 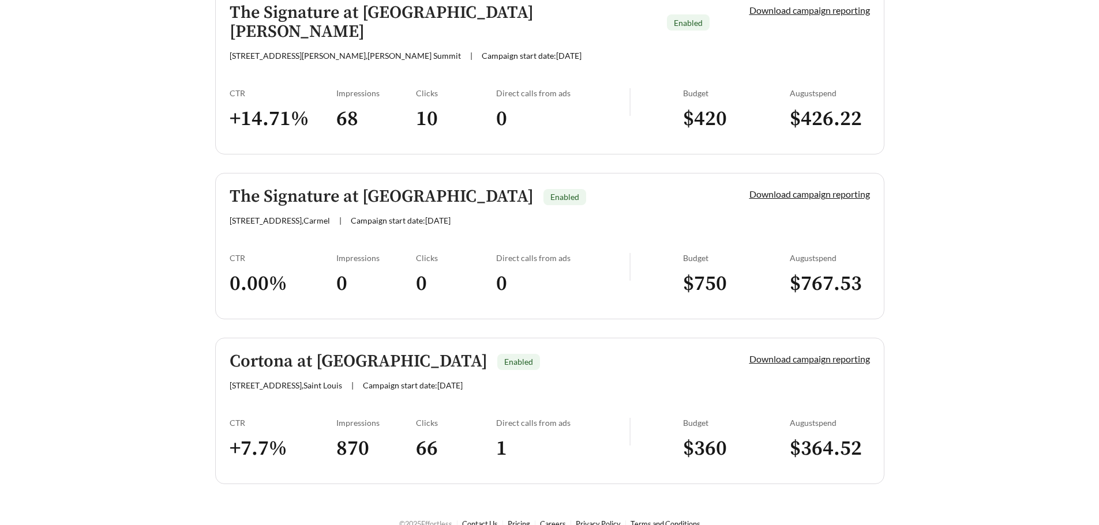 What do you see at coordinates (736, 284) in the screenshot?
I see `h3: $ 750` at bounding box center [736, 284].